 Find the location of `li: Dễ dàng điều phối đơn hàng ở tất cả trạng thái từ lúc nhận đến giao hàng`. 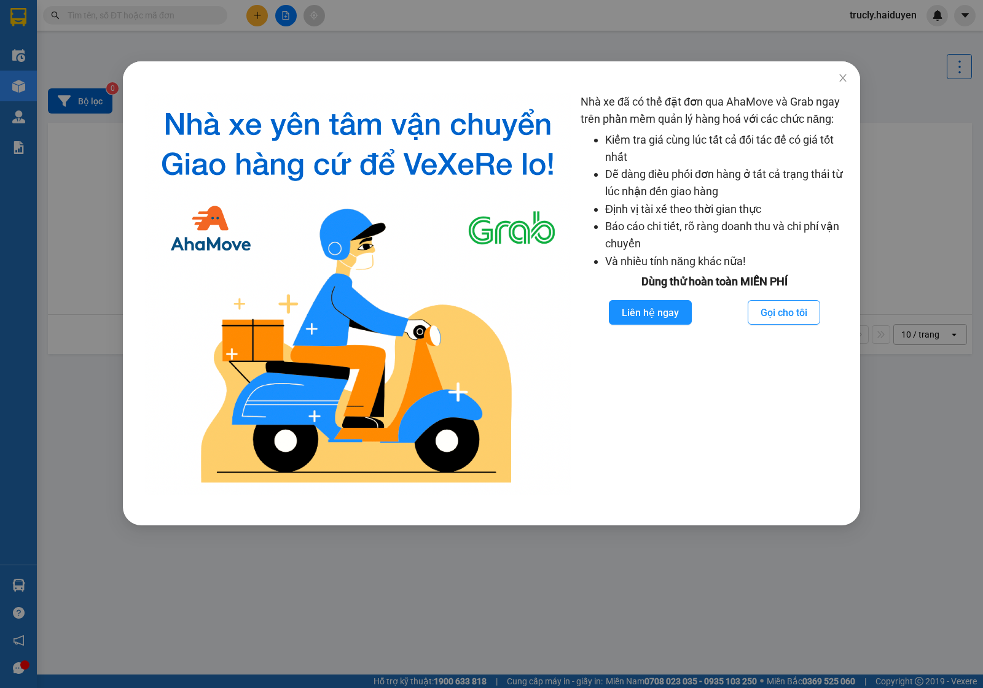

li: Dễ dàng điều phối đơn hàng ở tất cả trạng thái từ lúc nhận đến giao hàng is located at coordinates (726, 183).